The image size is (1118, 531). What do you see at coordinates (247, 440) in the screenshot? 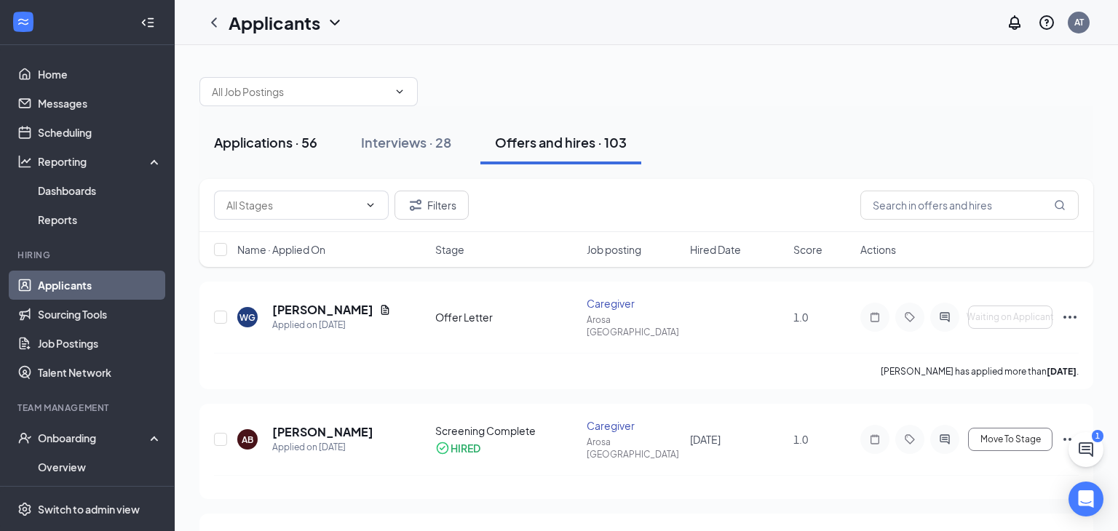
I see `div: AB` at bounding box center [247, 440].